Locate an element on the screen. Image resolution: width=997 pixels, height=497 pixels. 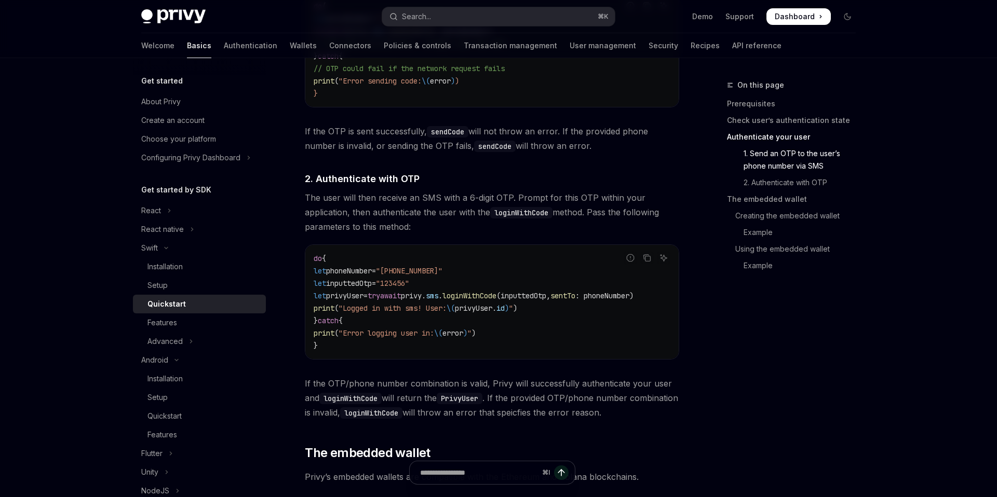
div: Search... is located at coordinates (416, 17).